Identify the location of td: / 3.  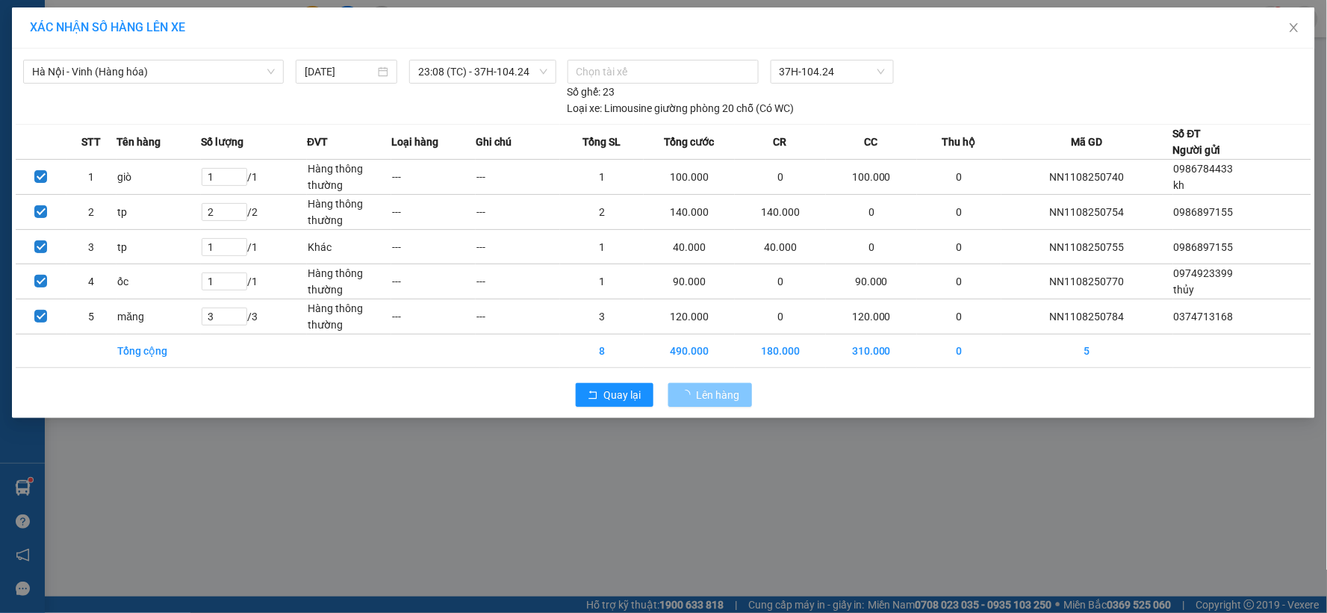
(254, 317).